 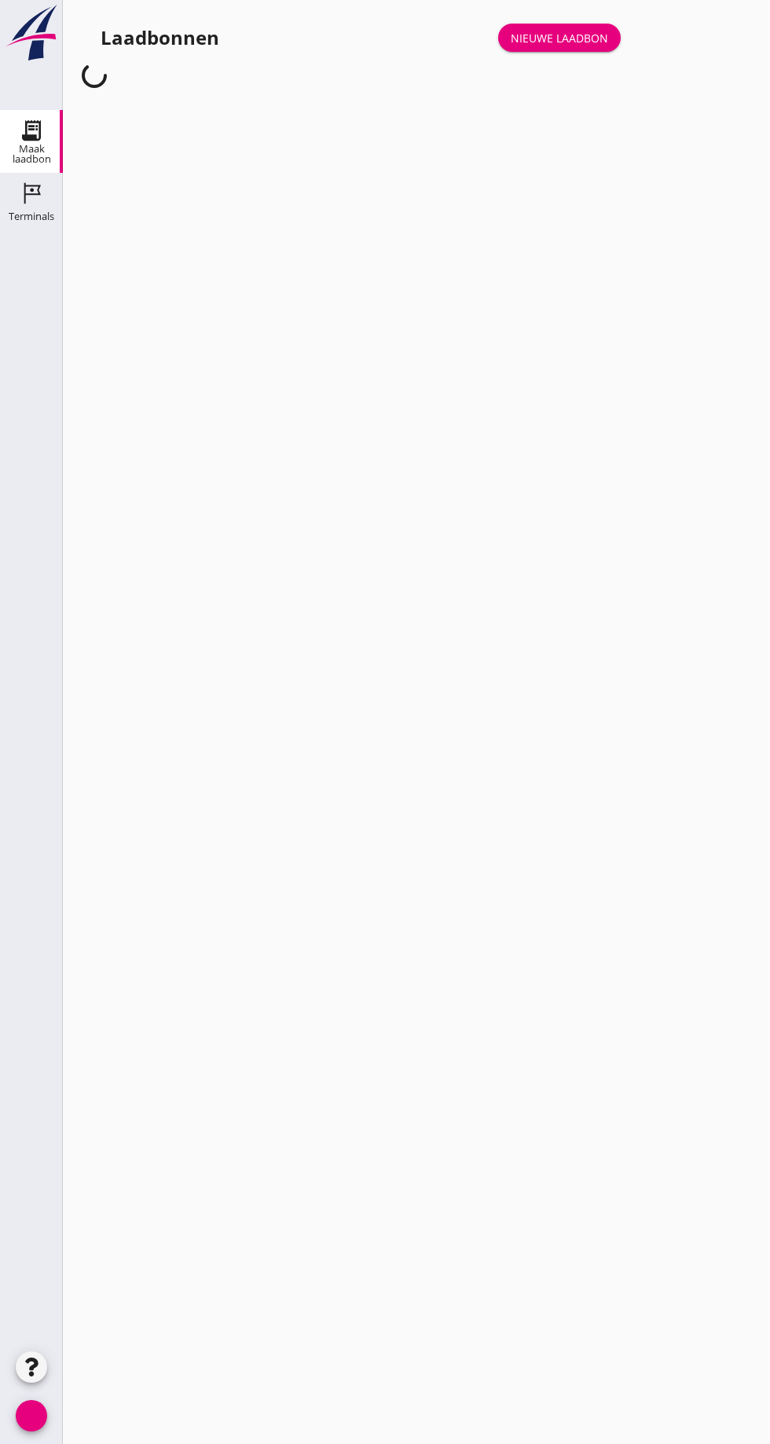 I want to click on a: Nieuwe laadbon, so click(x=559, y=38).